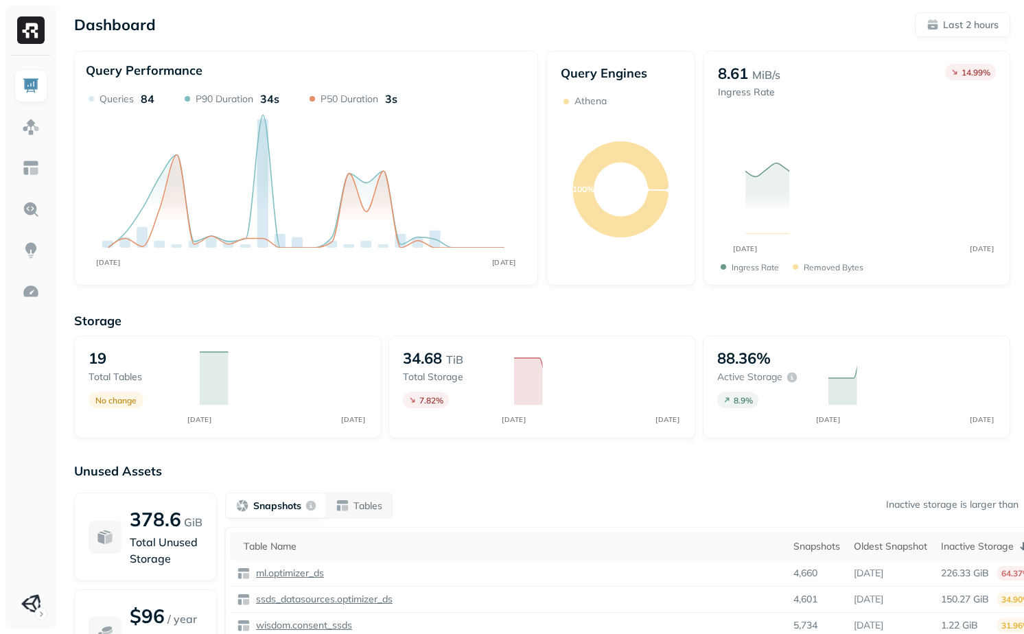 Image resolution: width=1024 pixels, height=634 pixels. I want to click on p: Active storage, so click(750, 377).